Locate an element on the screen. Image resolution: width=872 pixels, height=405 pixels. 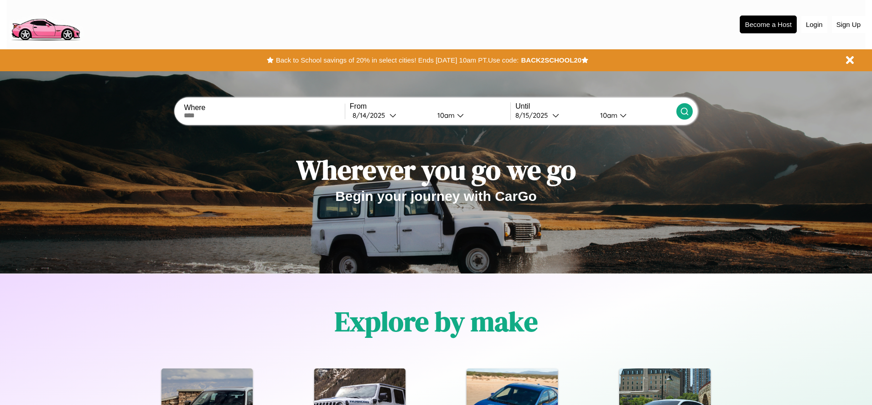
h1: Explore by make is located at coordinates (436, 321).